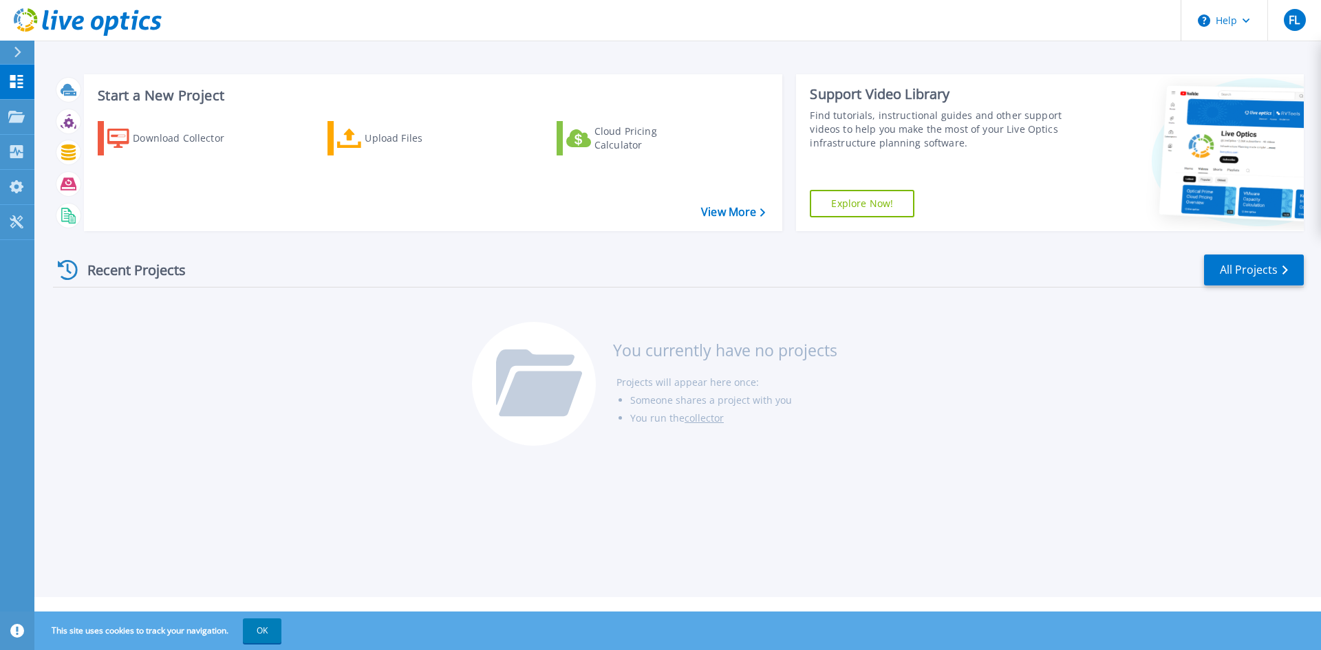 This screenshot has width=1321, height=650. I want to click on h3: You currently have no projects, so click(725, 350).